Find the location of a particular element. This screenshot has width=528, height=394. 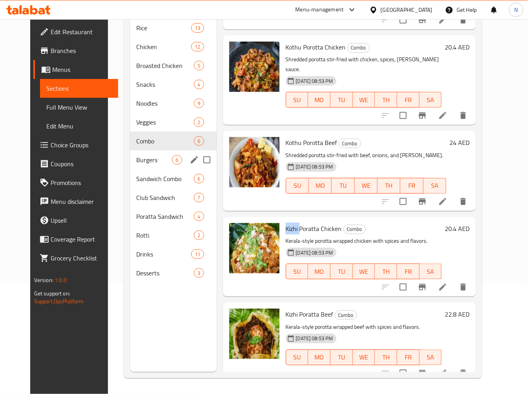

span: Sandwich Combo is located at coordinates (165, 179).